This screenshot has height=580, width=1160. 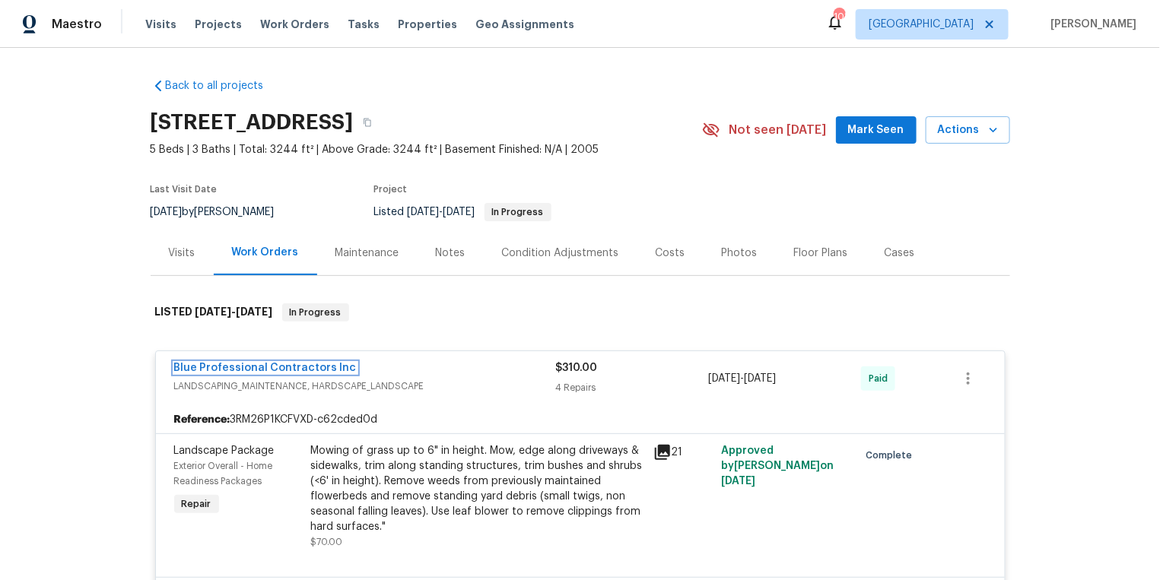 I want to click on span: Projects, so click(x=218, y=24).